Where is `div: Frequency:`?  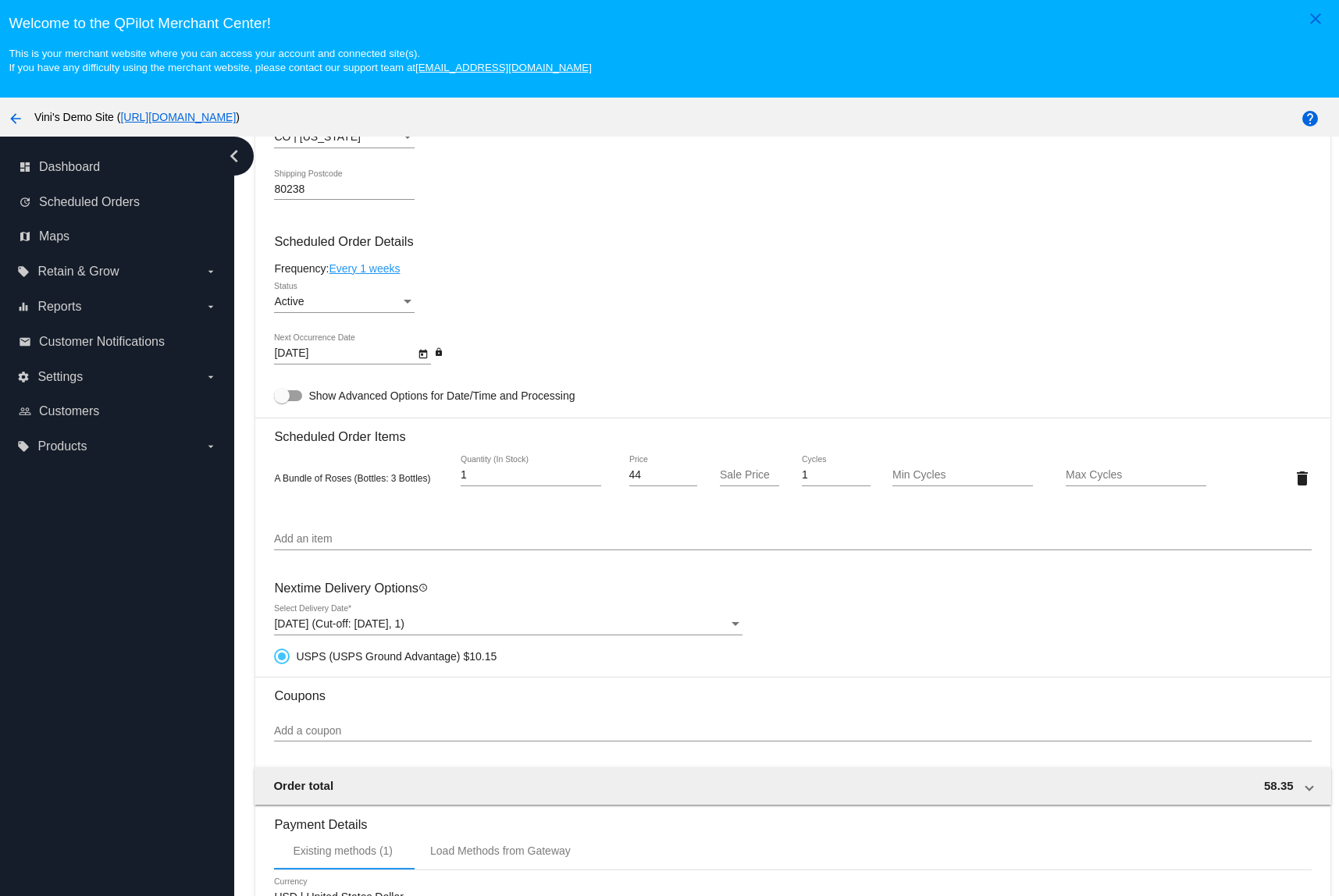 div: Frequency: is located at coordinates (793, 269).